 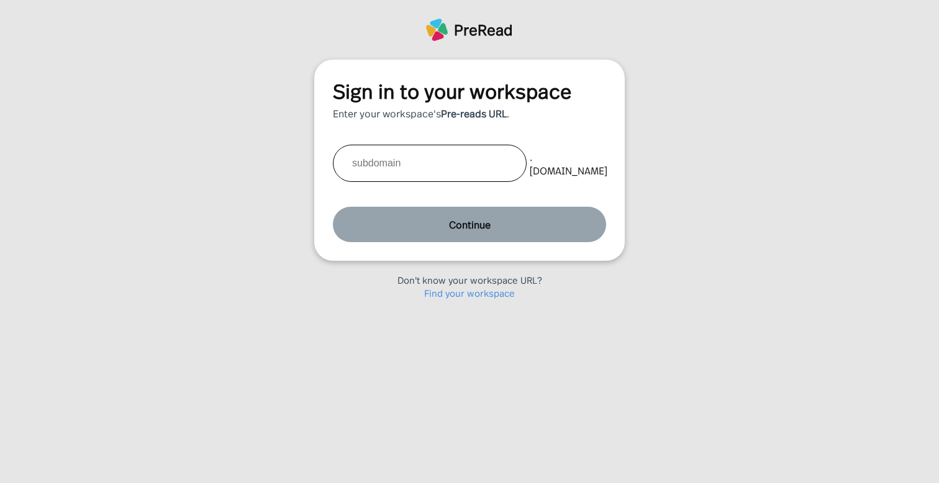 I want to click on div: Continue, so click(x=470, y=224).